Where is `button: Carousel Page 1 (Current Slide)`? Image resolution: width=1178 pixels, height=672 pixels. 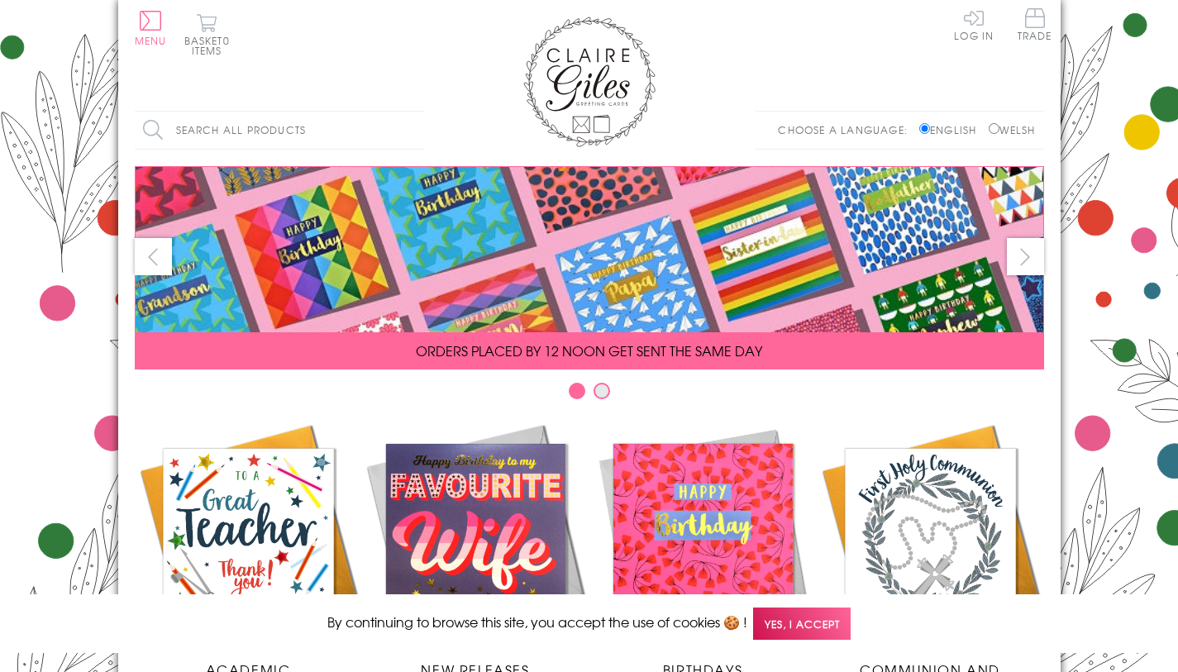
button: Carousel Page 1 (Current Slide) is located at coordinates (577, 391).